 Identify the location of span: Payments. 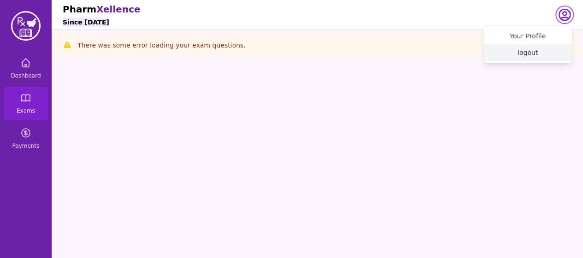
(26, 146).